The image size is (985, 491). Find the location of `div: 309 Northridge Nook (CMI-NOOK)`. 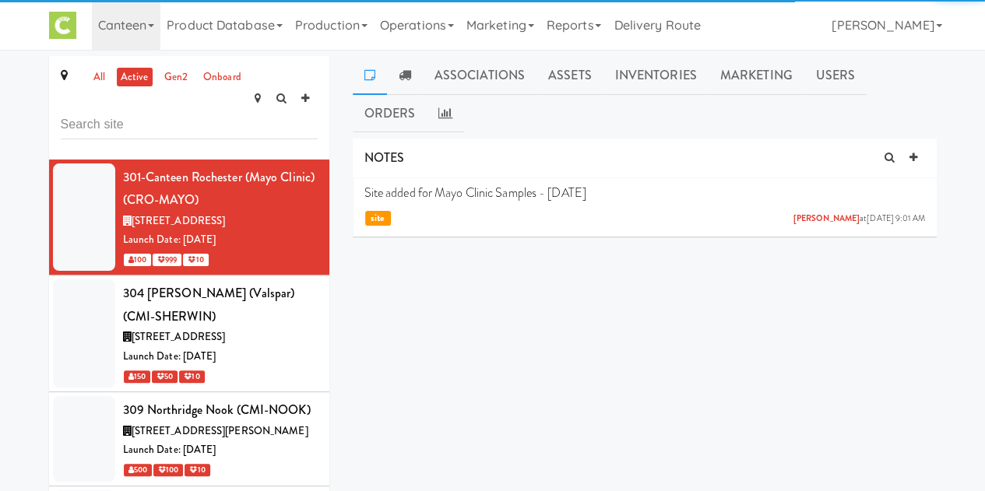

div: 309 Northridge Nook (CMI-NOOK) is located at coordinates (220, 410).